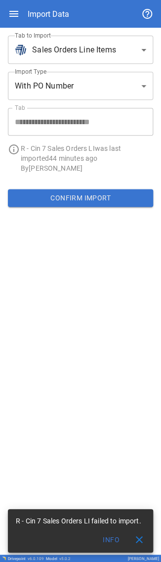 This screenshot has height=562, width=161. I want to click on button: Confirm Import, so click(81, 198).